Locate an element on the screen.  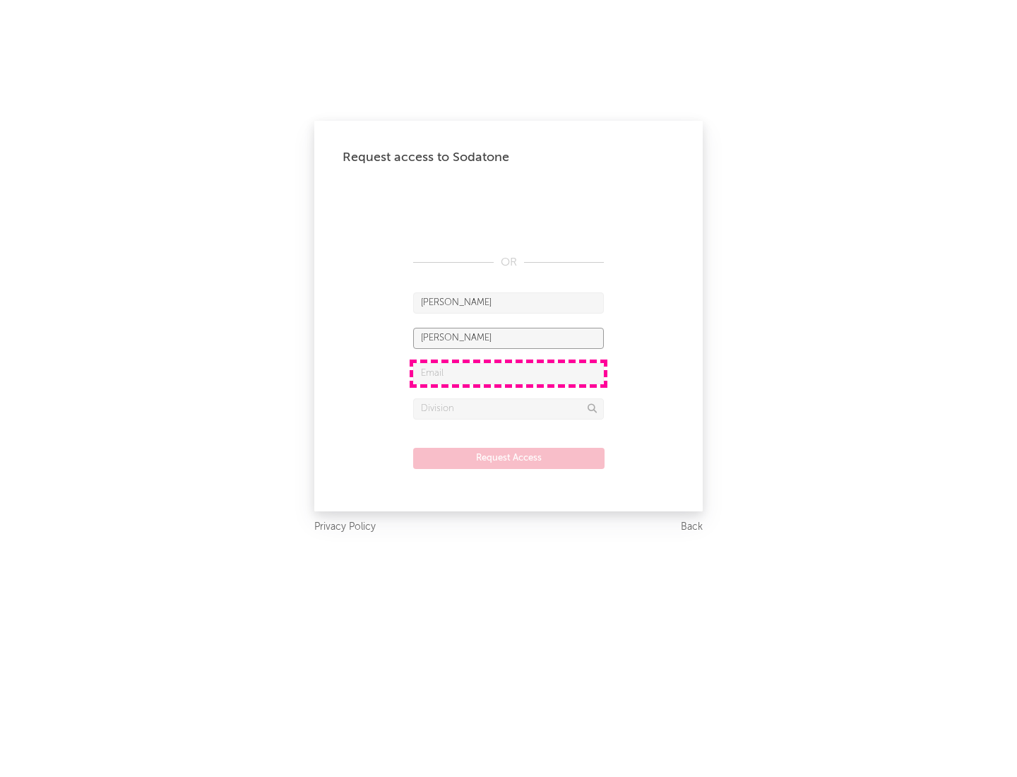
input: Division is located at coordinates (508, 409).